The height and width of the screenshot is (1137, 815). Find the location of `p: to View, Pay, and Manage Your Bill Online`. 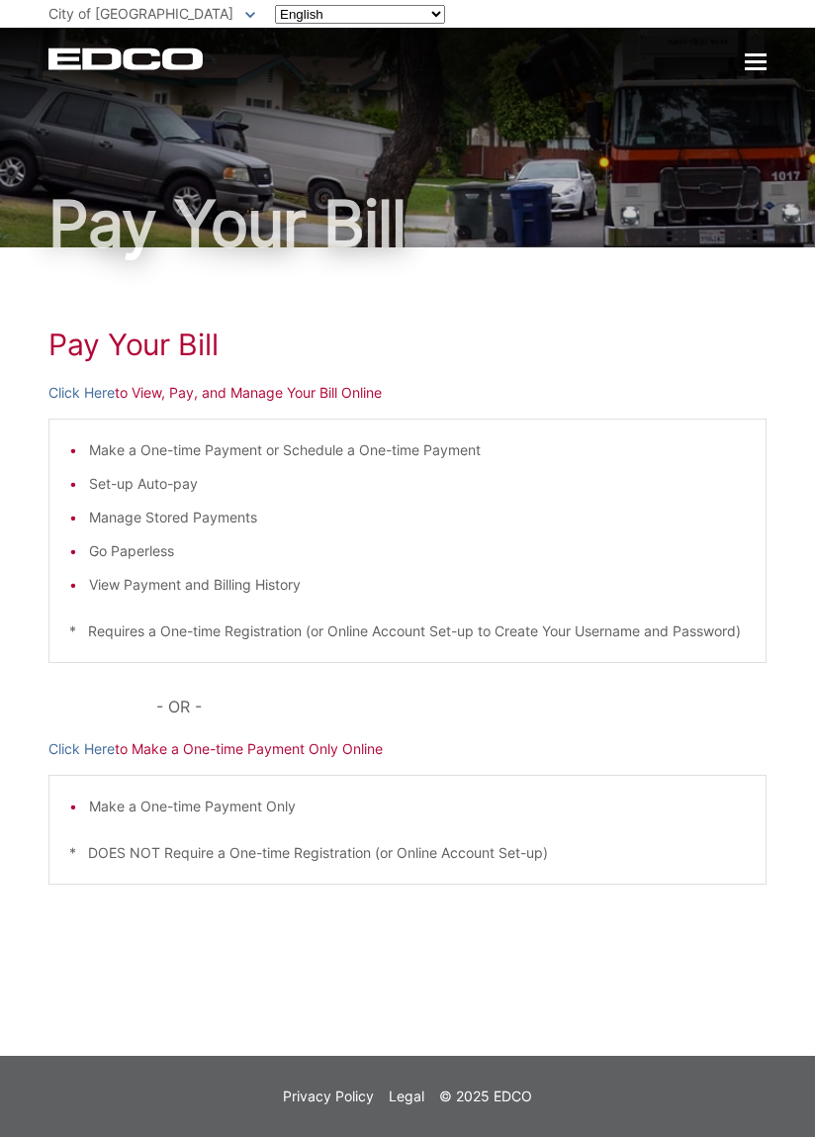

p: to View, Pay, and Manage Your Bill Online is located at coordinates (408, 393).